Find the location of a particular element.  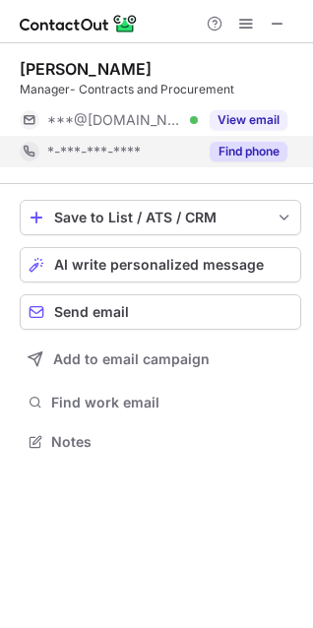

button: AI write personalized message is located at coordinates (160, 265).